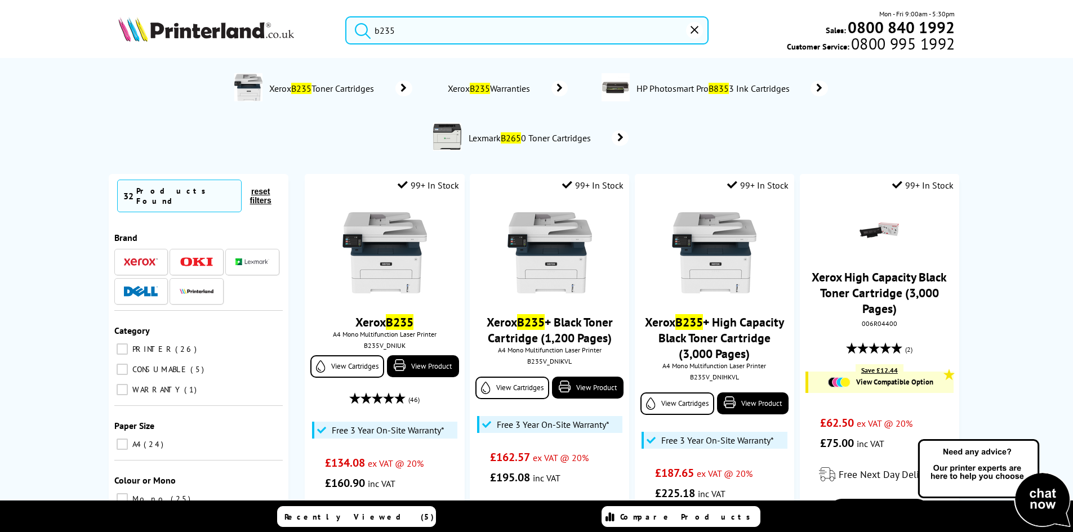  What do you see at coordinates (356, 516) in the screenshot?
I see `a: Recently Viewed (5)` at bounding box center [356, 516].